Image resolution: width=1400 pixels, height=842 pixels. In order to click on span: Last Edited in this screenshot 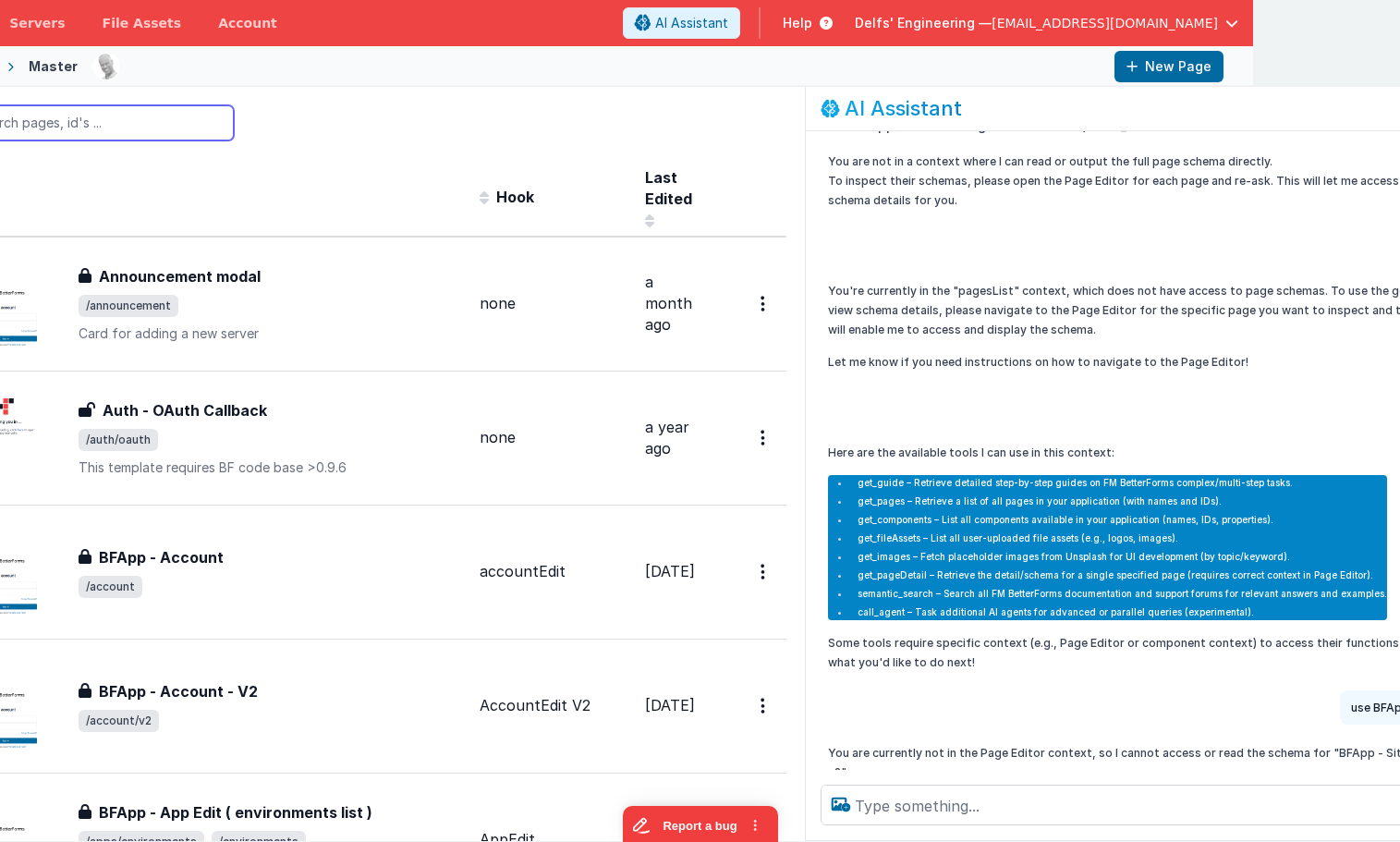, I will do `click(668, 187)`.